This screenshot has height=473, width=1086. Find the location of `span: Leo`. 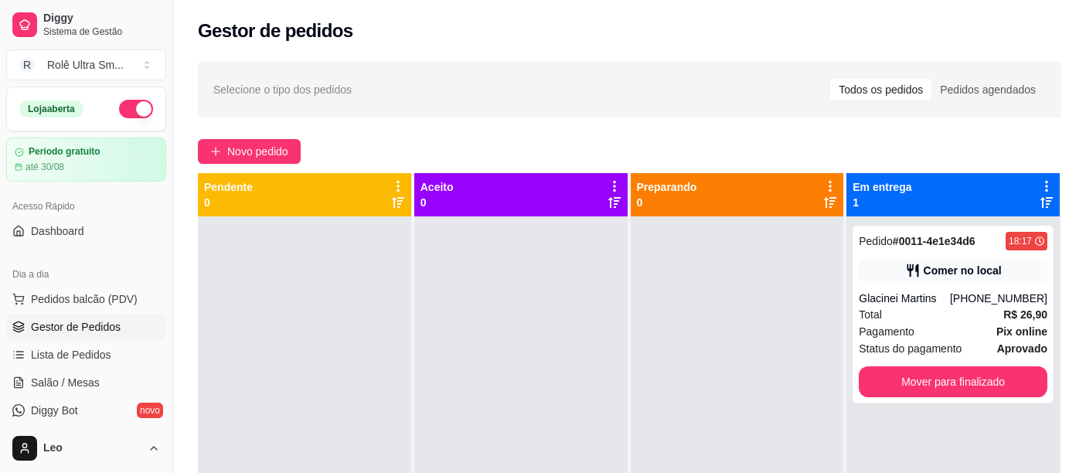

span: Leo is located at coordinates (92, 448).